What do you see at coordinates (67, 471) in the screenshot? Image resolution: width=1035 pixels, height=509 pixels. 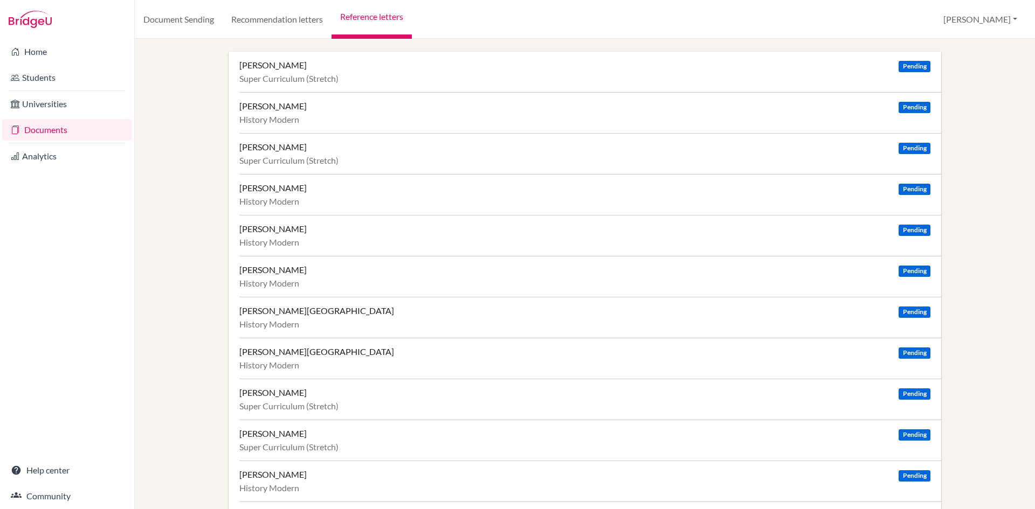 I see `a: Help center` at bounding box center [67, 471].